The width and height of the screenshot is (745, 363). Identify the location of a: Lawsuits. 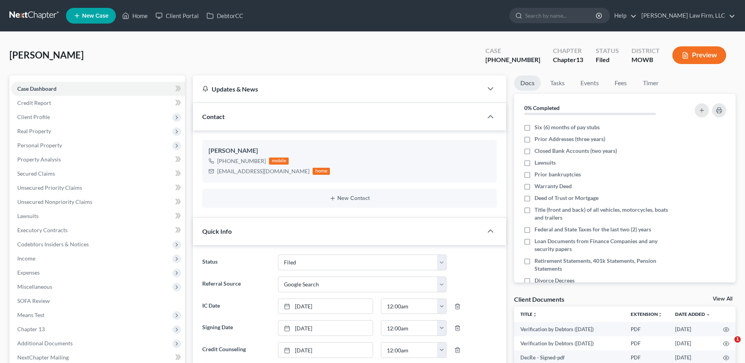
(98, 216).